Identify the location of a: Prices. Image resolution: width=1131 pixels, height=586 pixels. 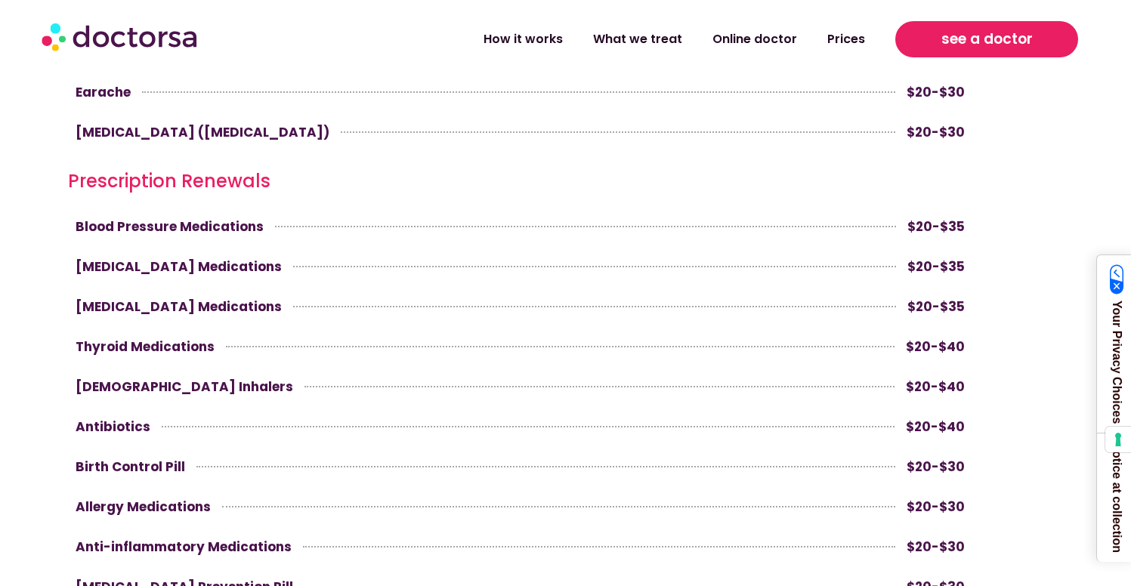
(846, 39).